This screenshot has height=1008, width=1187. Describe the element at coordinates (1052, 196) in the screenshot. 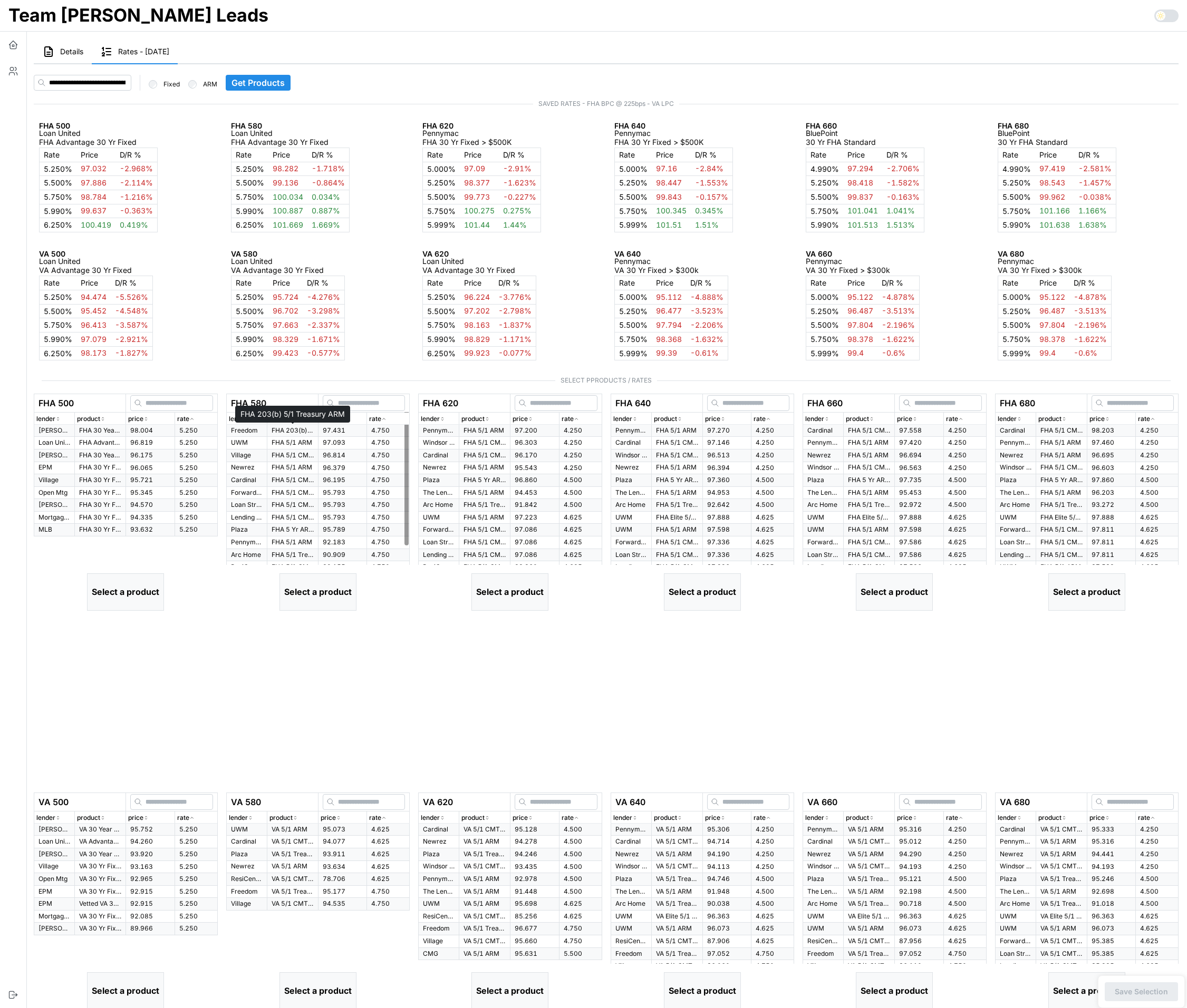

I see `span: 99.962` at that location.